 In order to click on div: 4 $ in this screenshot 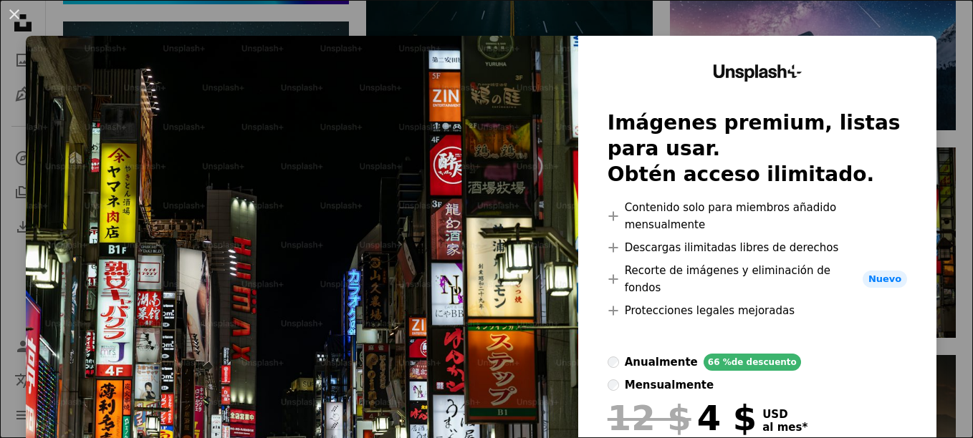, I will do `click(682, 418)`.